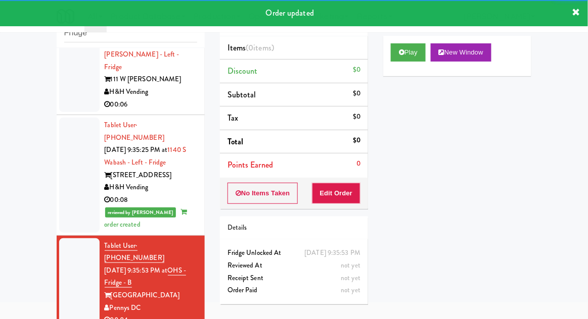  Describe the element at coordinates (235, 141) in the screenshot. I see `span: Total` at that location.